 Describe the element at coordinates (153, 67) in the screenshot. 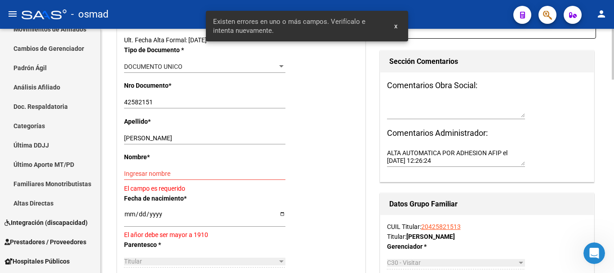

I see `span: DOCUMENTO UNICO` at that location.